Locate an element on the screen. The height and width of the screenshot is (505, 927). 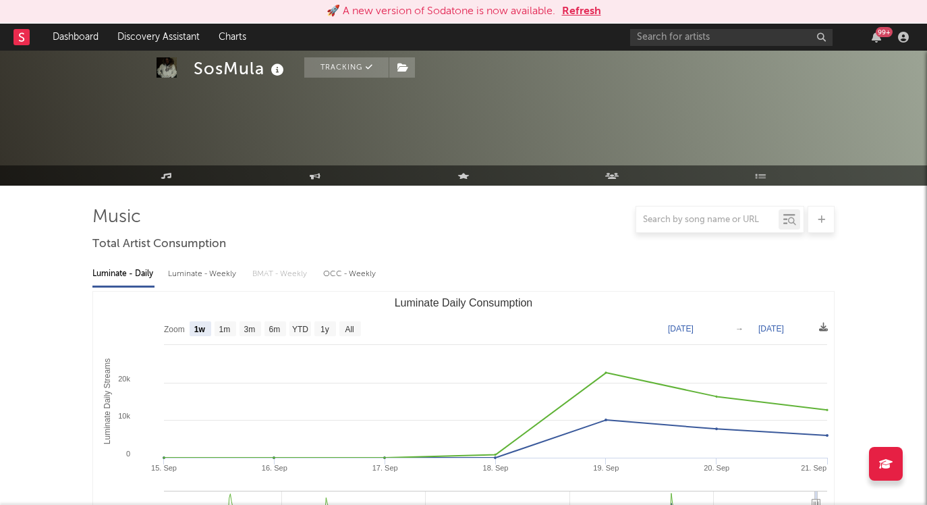
text: 19. Sep is located at coordinates (606, 468).